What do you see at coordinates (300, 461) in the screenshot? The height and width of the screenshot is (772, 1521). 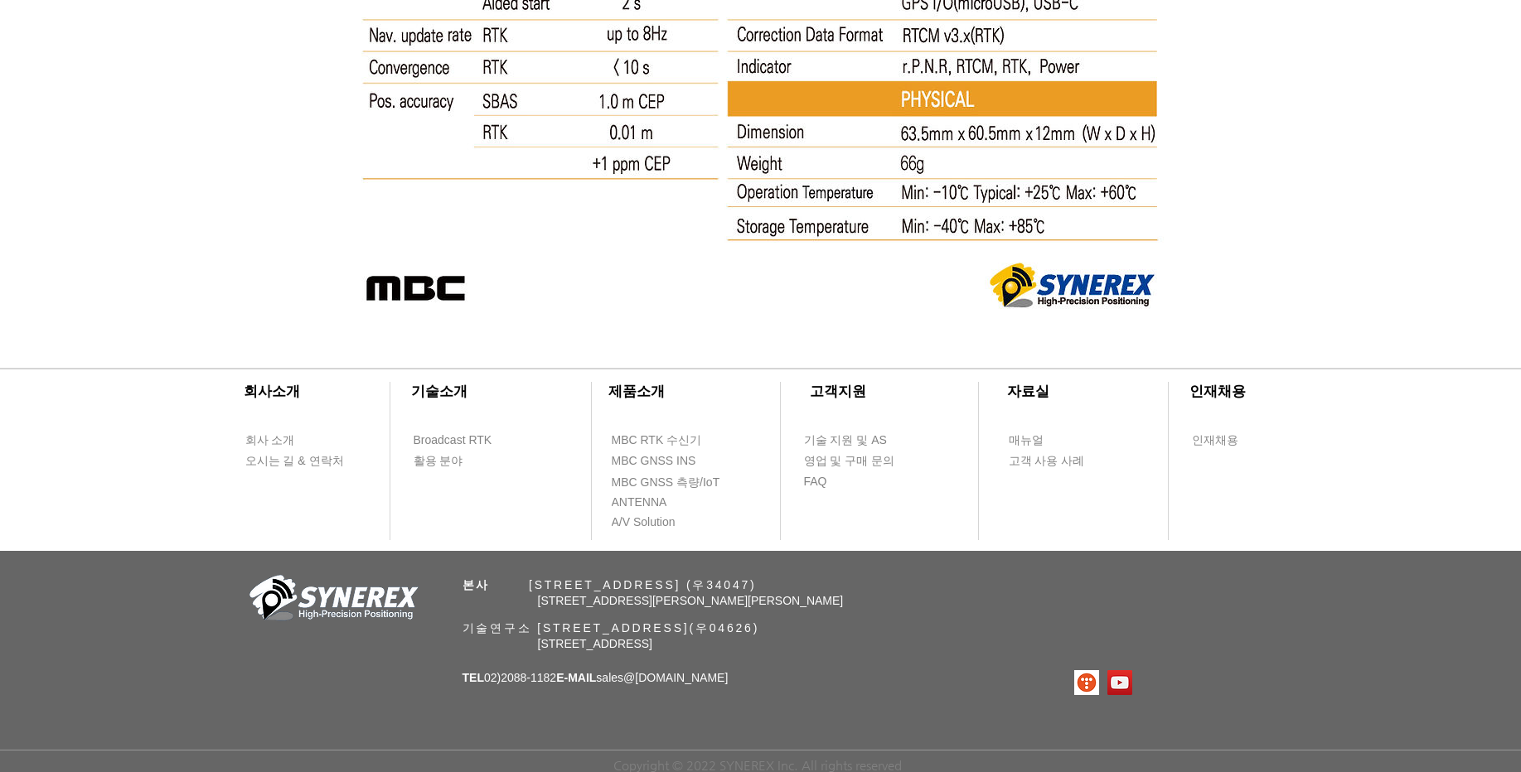 I see `a: 오시는 길 & 연락처` at bounding box center [300, 461].